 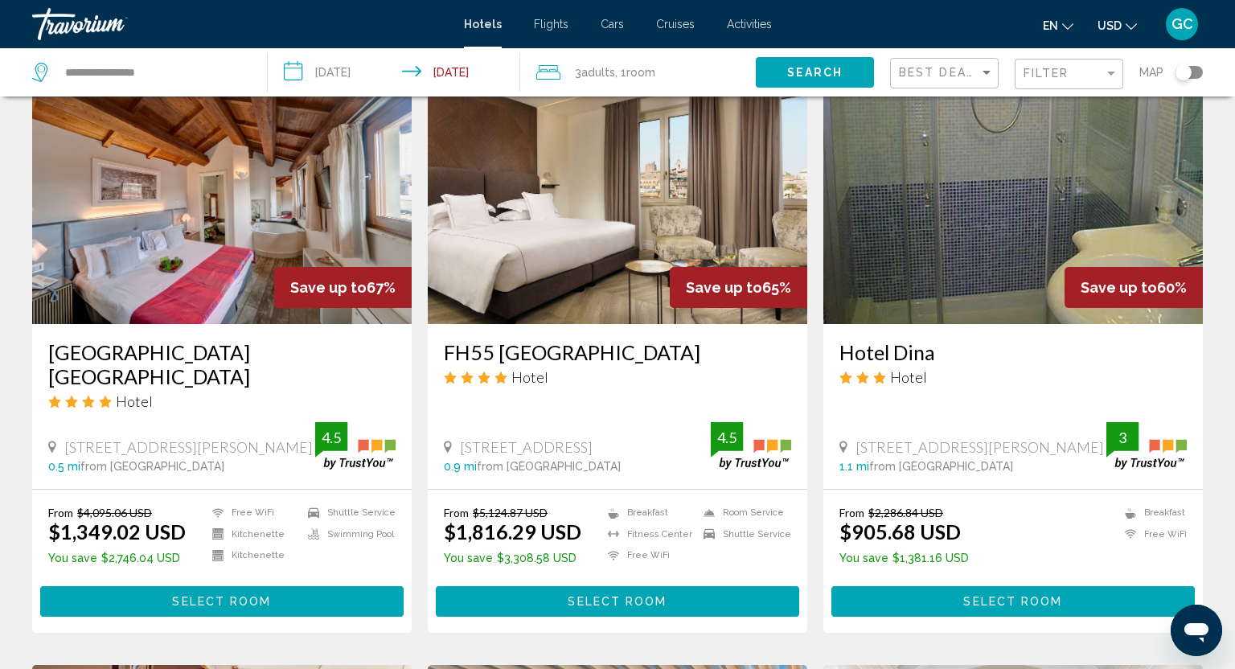 I want to click on span: Search, so click(x=816, y=73).